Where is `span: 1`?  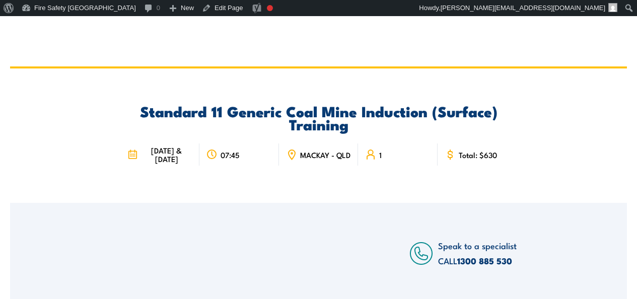 span: 1 is located at coordinates (380, 155).